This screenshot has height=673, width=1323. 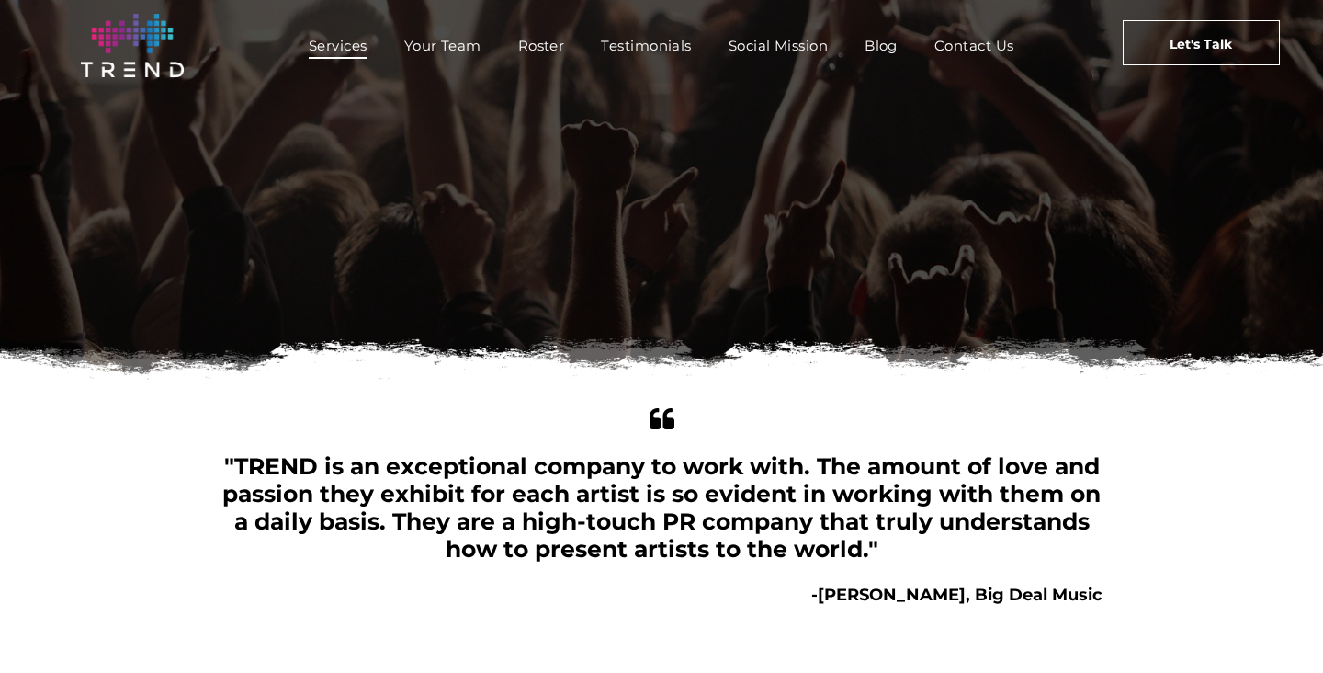 What do you see at coordinates (1201, 42) in the screenshot?
I see `a: Let's Talk` at bounding box center [1201, 42].